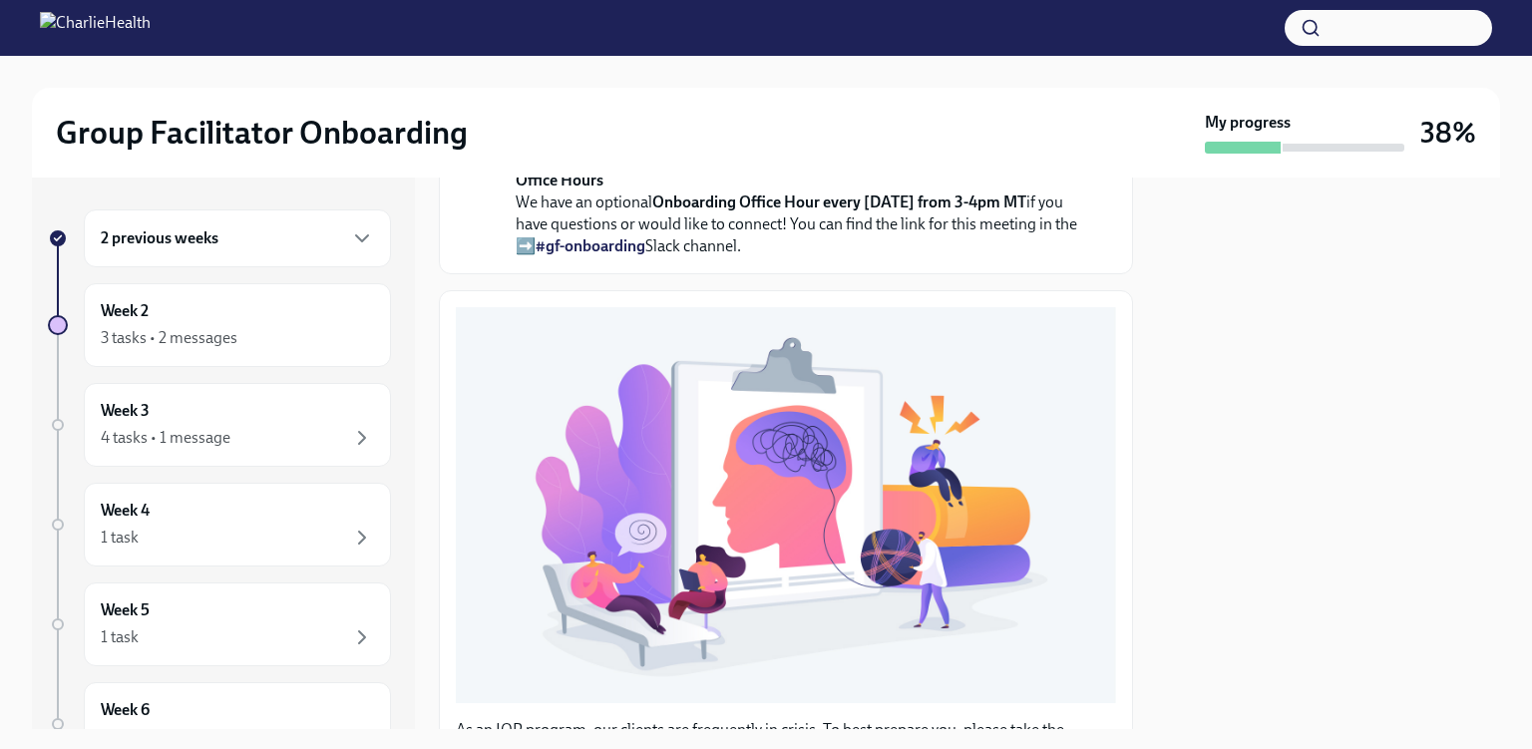  What do you see at coordinates (169, 338) in the screenshot?
I see `div: 3 tasks • 2 messages` at bounding box center [169, 338].